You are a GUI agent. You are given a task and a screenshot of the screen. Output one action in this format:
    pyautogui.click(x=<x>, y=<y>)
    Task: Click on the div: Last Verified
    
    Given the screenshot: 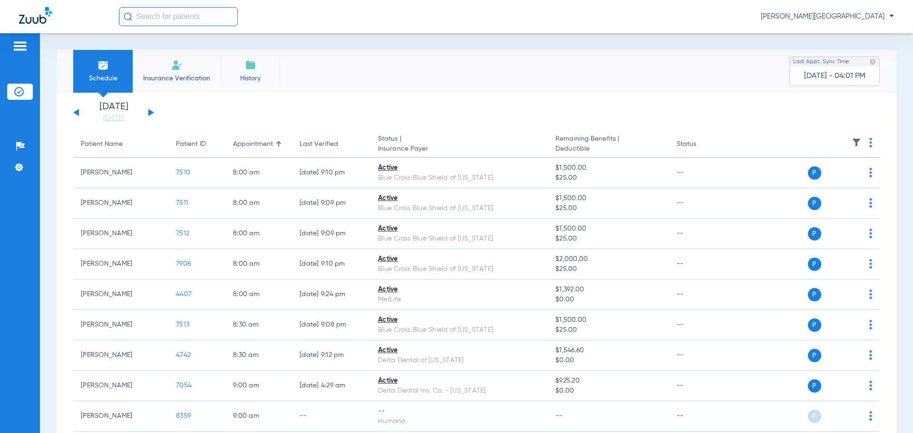 What is the action you would take?
    pyautogui.click(x=319, y=144)
    